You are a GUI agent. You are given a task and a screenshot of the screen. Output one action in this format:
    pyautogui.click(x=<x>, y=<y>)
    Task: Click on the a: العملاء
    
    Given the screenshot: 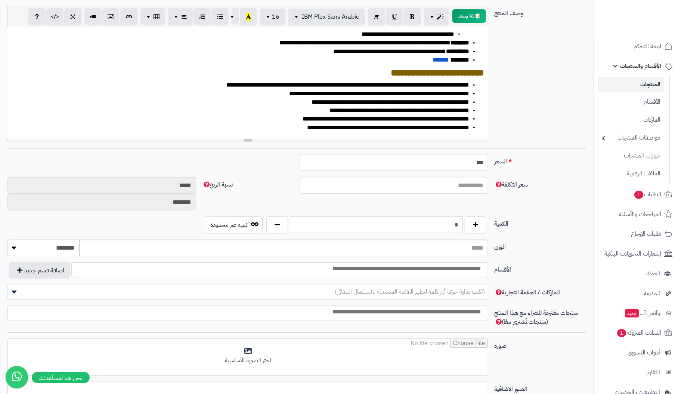 What is the action you would take?
    pyautogui.click(x=637, y=274)
    